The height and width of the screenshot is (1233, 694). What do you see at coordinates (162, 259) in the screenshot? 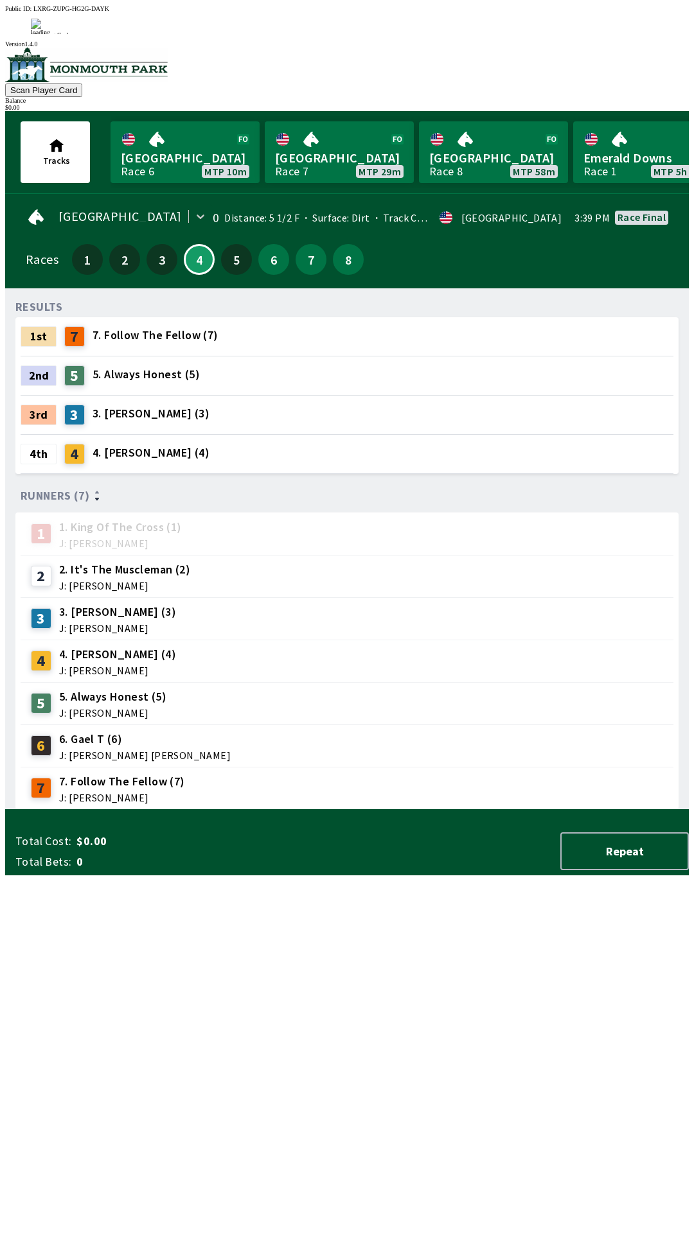
I see `button: 3` at bounding box center [162, 259].